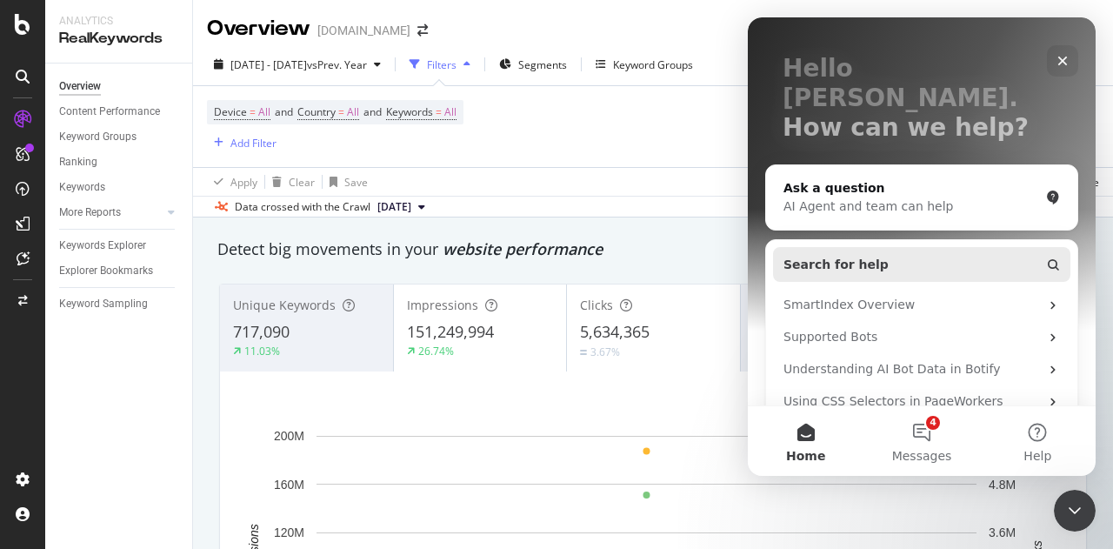  I want to click on div: Keyword Sampling, so click(103, 303).